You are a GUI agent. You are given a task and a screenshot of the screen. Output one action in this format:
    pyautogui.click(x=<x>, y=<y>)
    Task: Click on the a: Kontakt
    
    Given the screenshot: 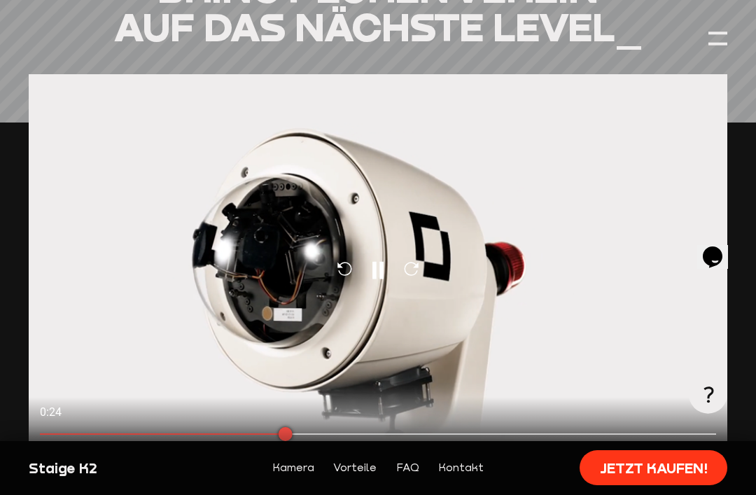 What is the action you would take?
    pyautogui.click(x=461, y=468)
    